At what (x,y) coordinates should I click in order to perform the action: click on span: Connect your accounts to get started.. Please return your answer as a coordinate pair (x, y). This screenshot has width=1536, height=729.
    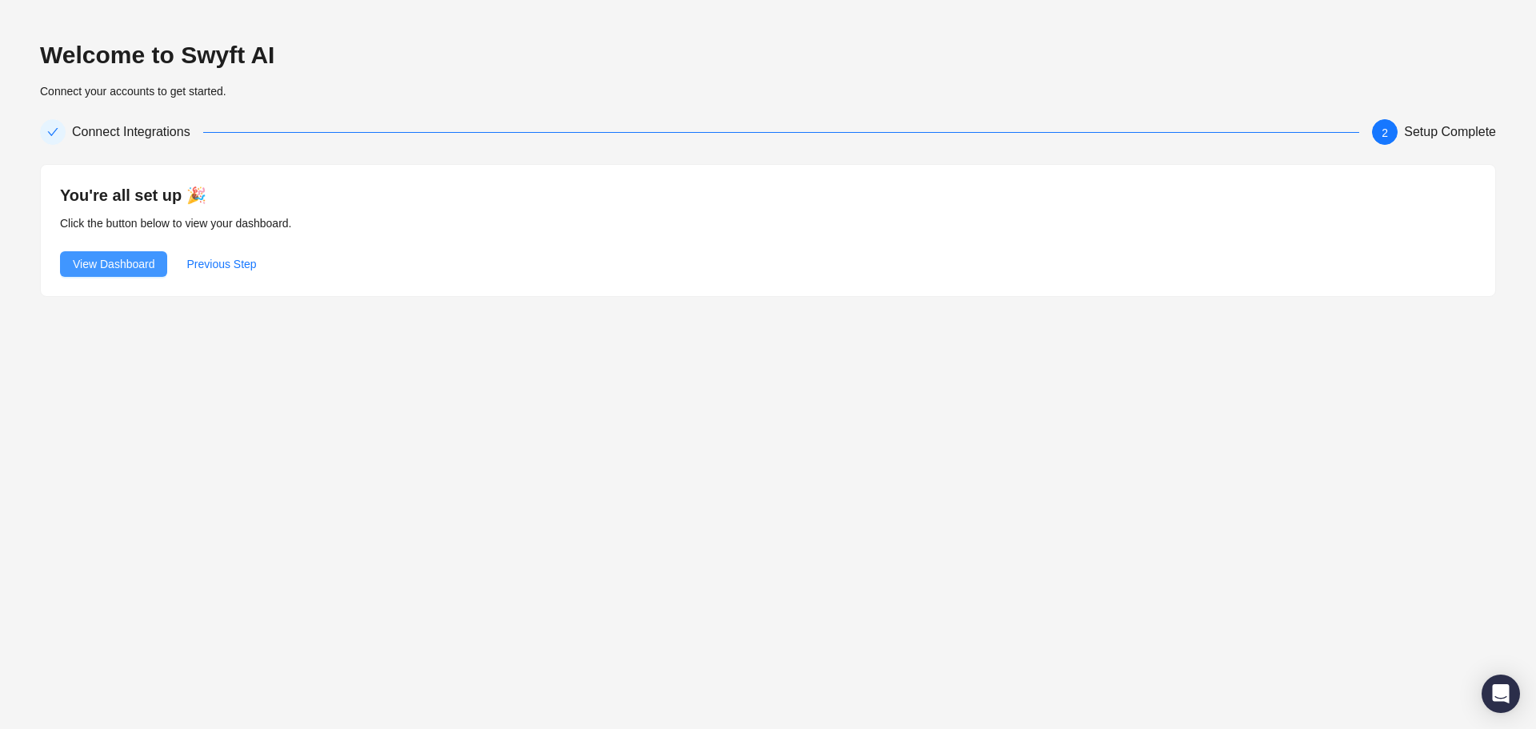
    Looking at the image, I should click on (133, 91).